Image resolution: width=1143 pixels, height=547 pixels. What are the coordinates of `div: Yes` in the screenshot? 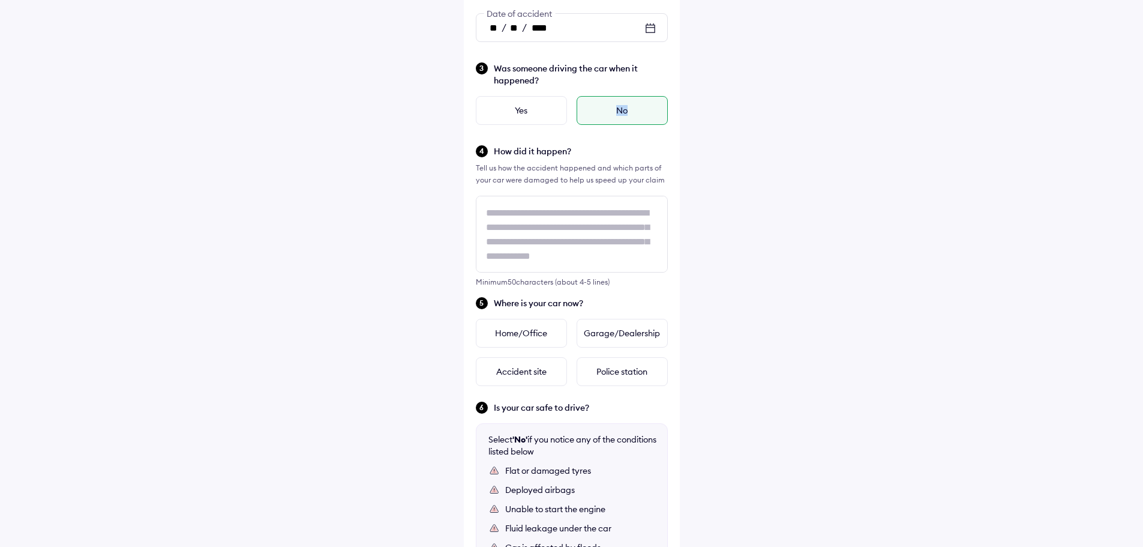 It's located at (522, 110).